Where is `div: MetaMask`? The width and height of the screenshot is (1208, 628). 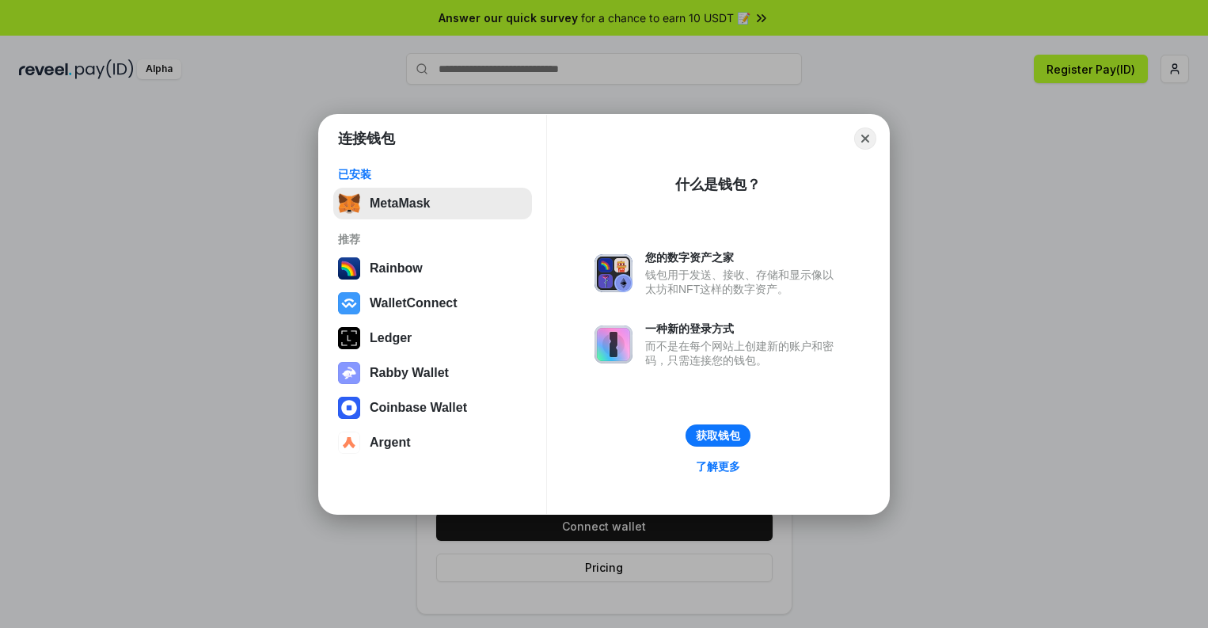 div: MetaMask is located at coordinates (400, 203).